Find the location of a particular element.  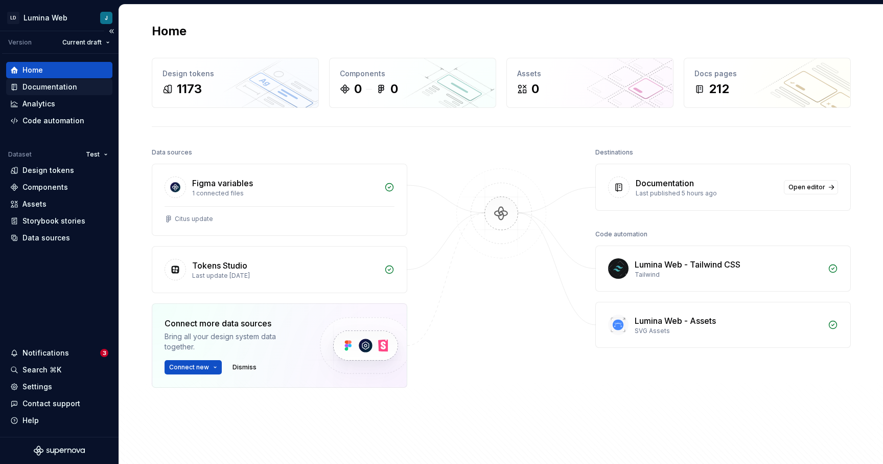

button: Search ⌘K is located at coordinates (59, 370).